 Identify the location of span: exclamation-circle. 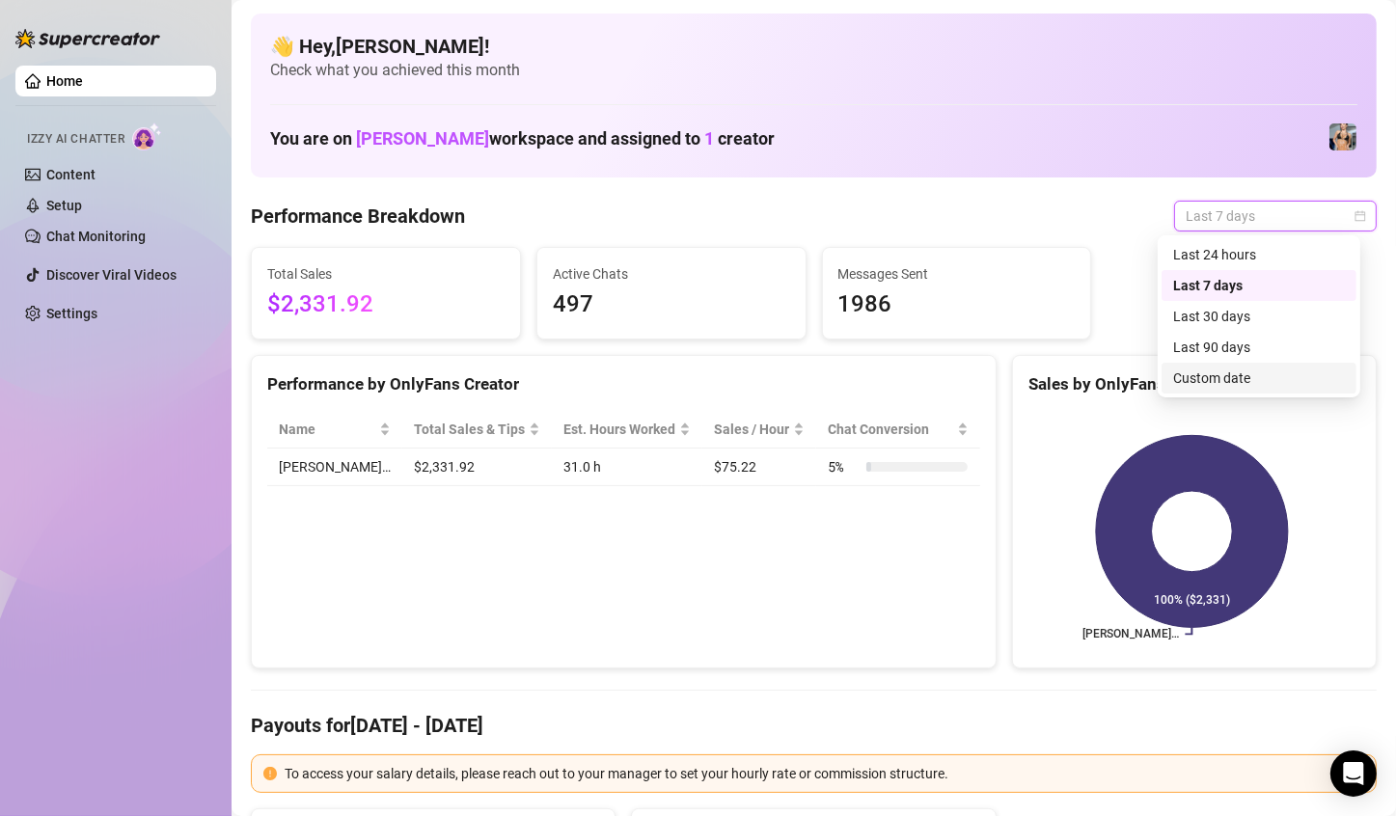
(270, 774).